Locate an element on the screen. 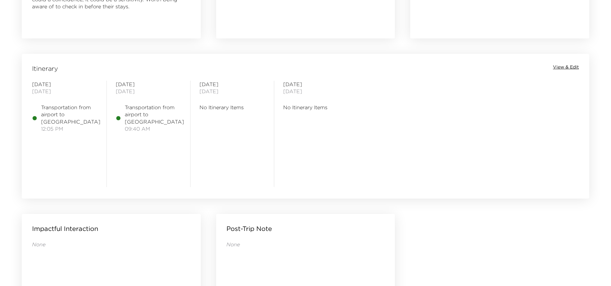 This screenshot has height=286, width=611. p: Impactful Interaction is located at coordinates (65, 229).